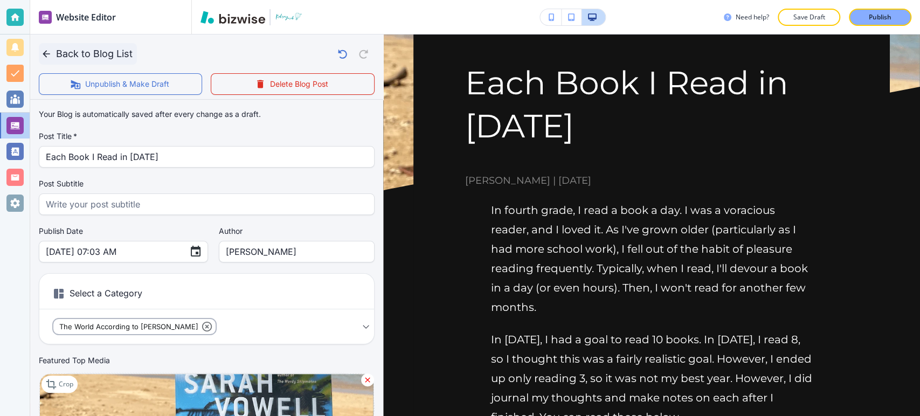  What do you see at coordinates (809, 17) in the screenshot?
I see `button: Save Draft` at bounding box center [809, 17].